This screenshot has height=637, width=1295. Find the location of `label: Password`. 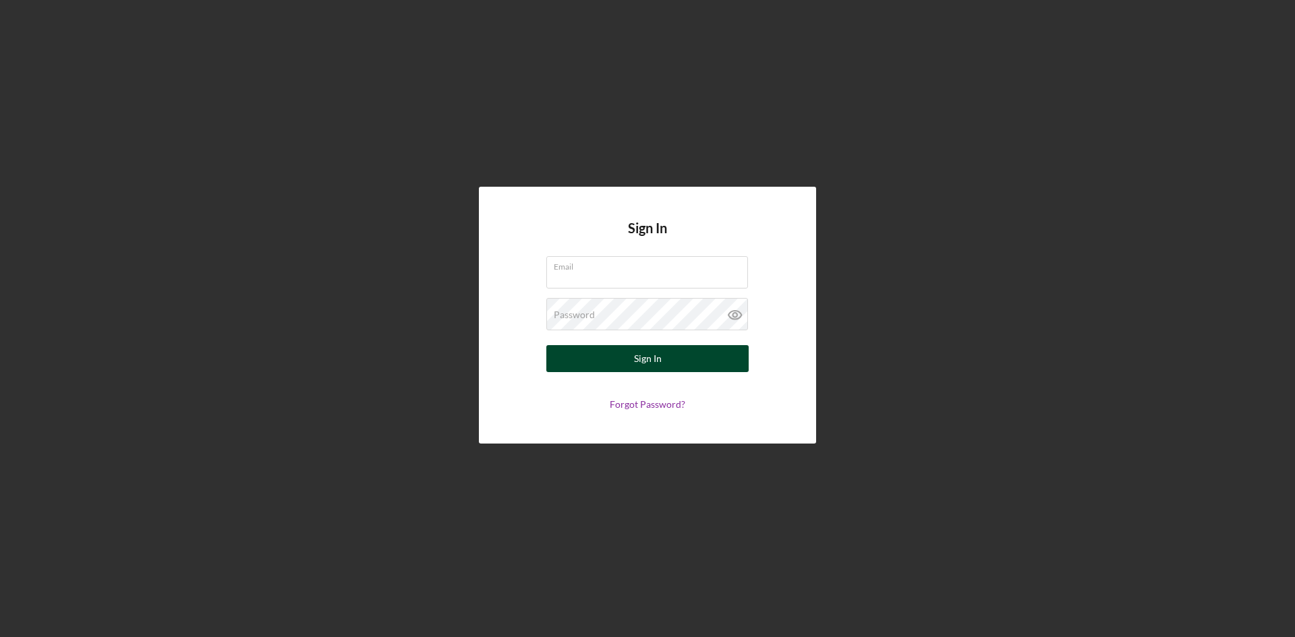

label: Password is located at coordinates (574, 315).